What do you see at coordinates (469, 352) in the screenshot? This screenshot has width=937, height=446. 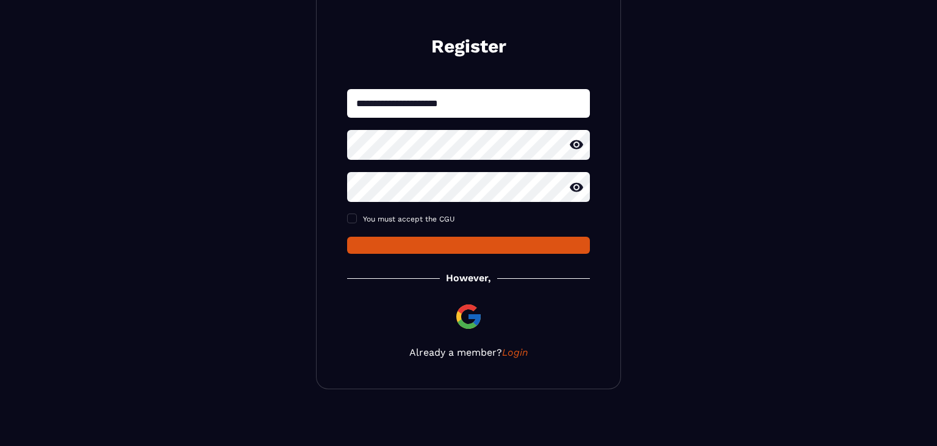 I see `p: Already a member?` at bounding box center [469, 352].